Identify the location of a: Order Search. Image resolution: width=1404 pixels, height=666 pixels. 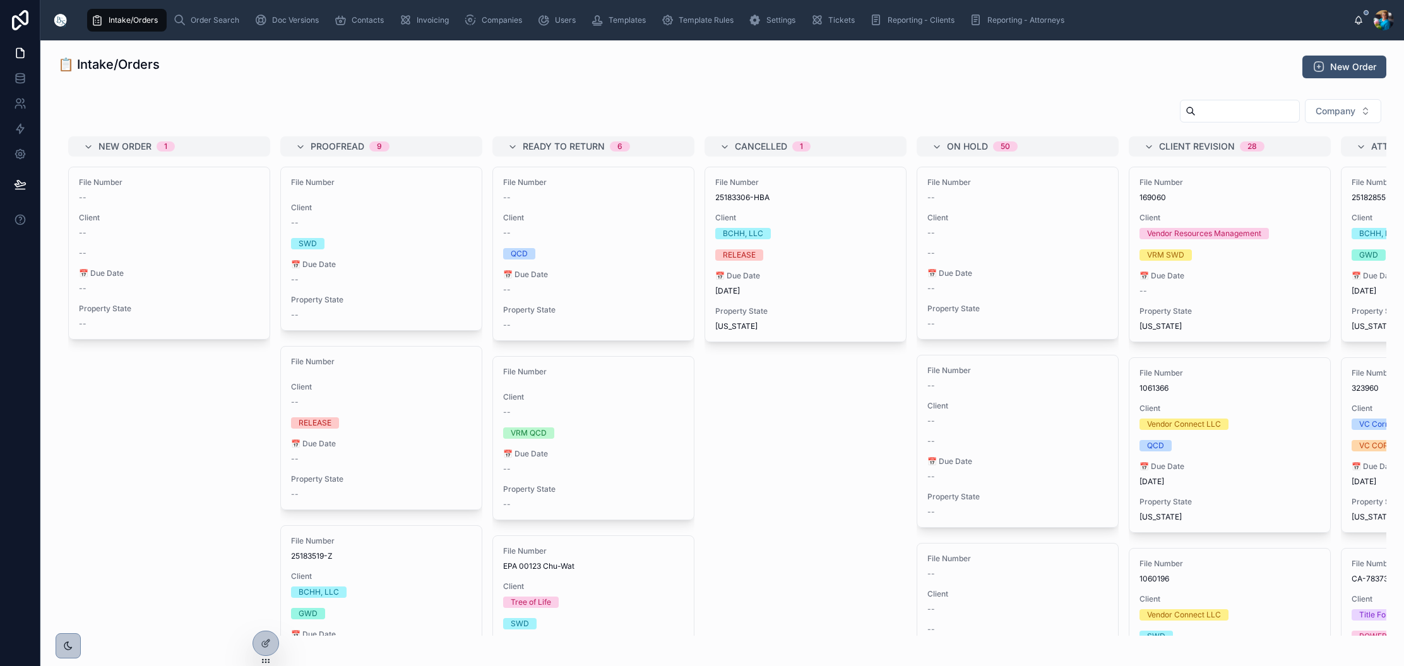
(208, 20).